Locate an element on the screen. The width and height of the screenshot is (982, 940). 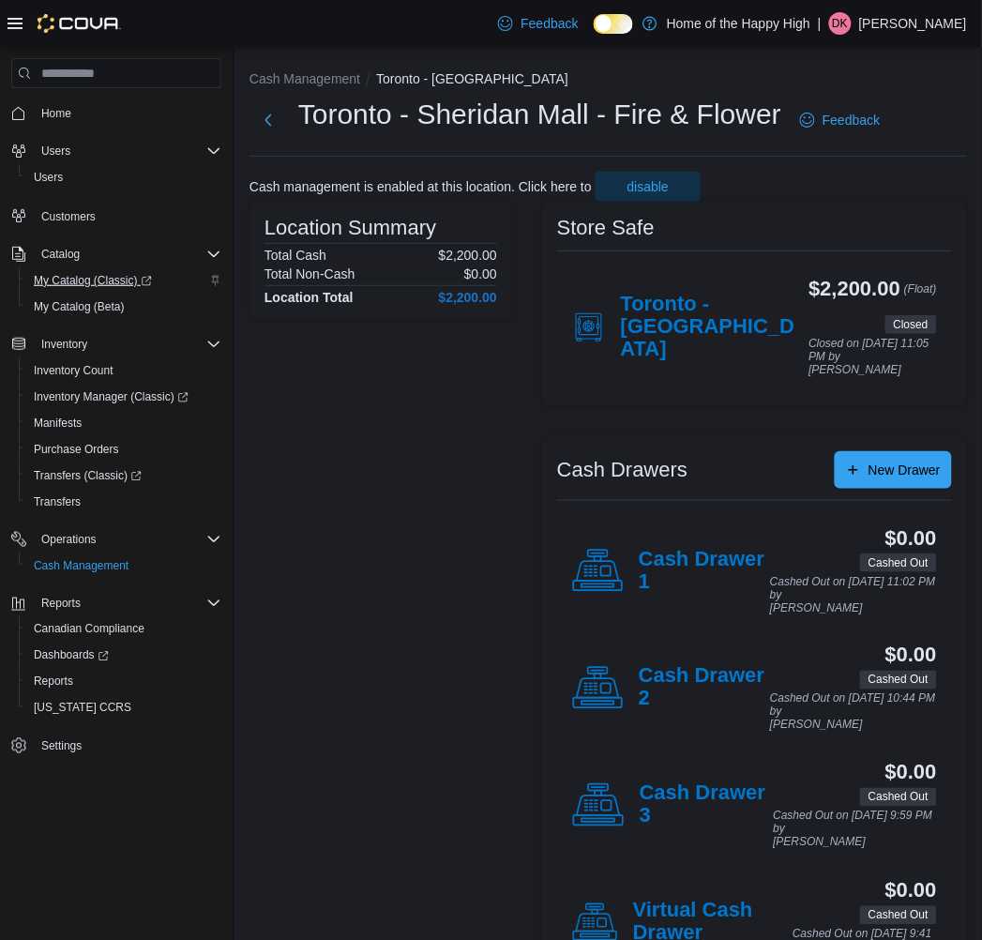
div: Daniel Khong is located at coordinates (840, 23).